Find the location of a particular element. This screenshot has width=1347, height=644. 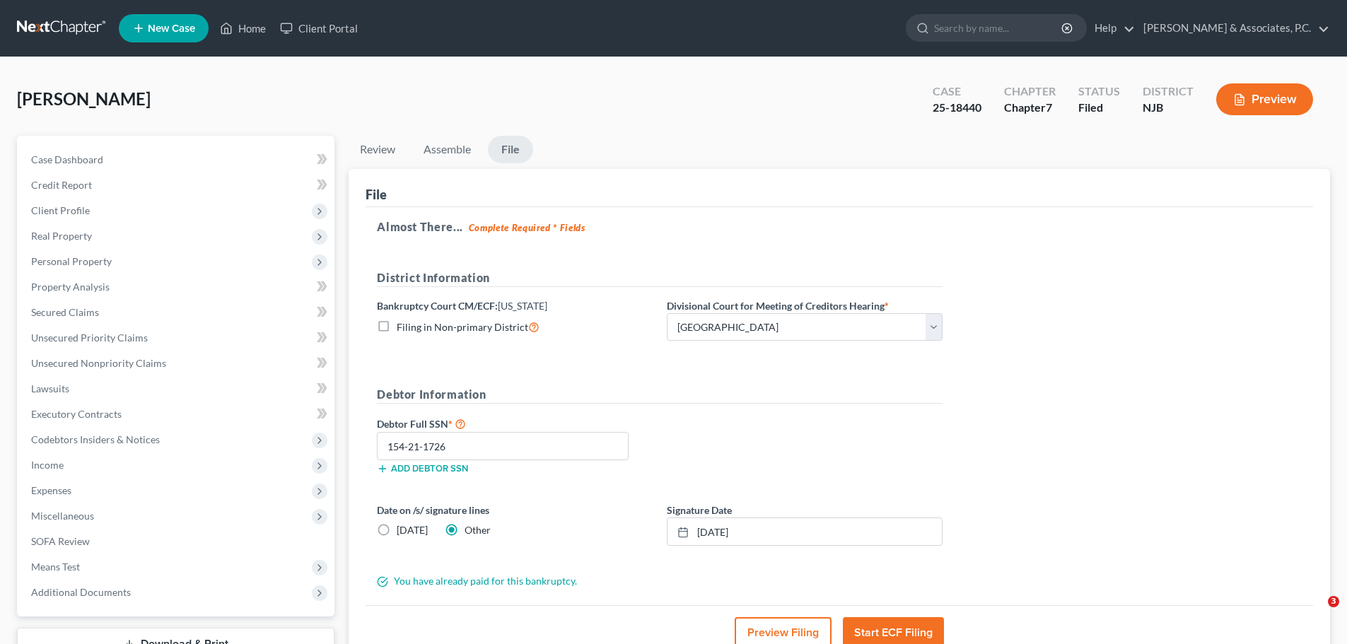

a: Unsecured Priority Claims is located at coordinates (177, 338).